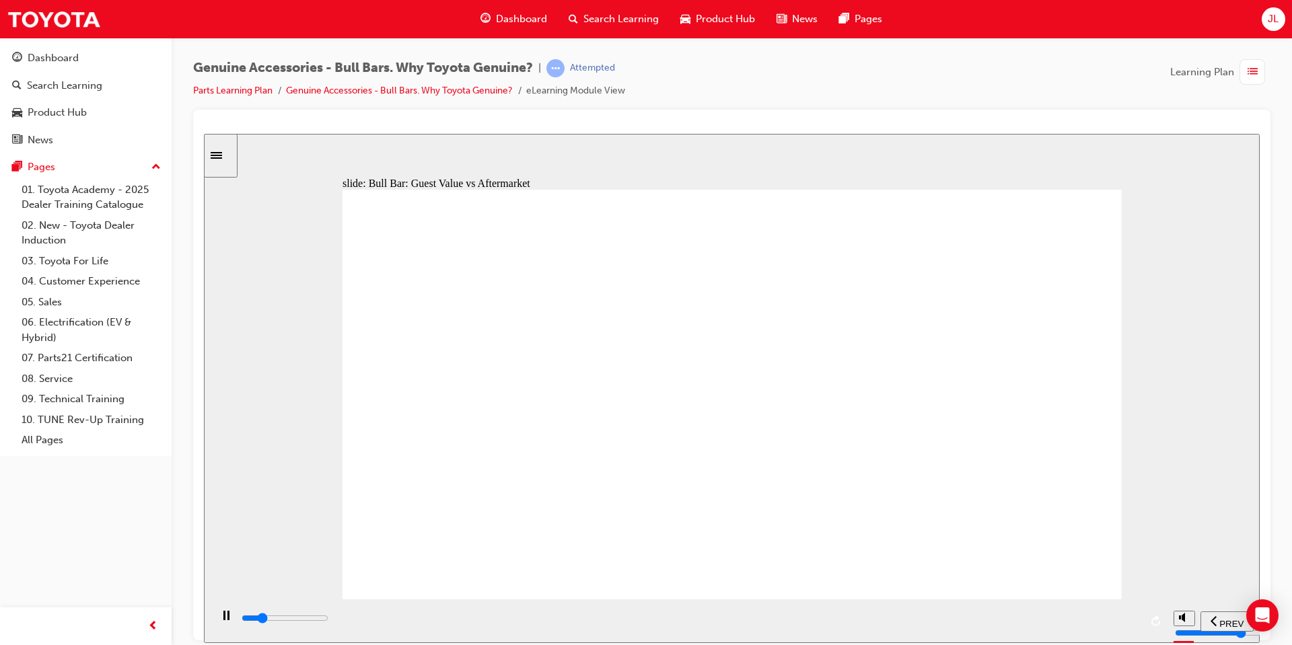  I want to click on a: 05. Sales, so click(91, 302).